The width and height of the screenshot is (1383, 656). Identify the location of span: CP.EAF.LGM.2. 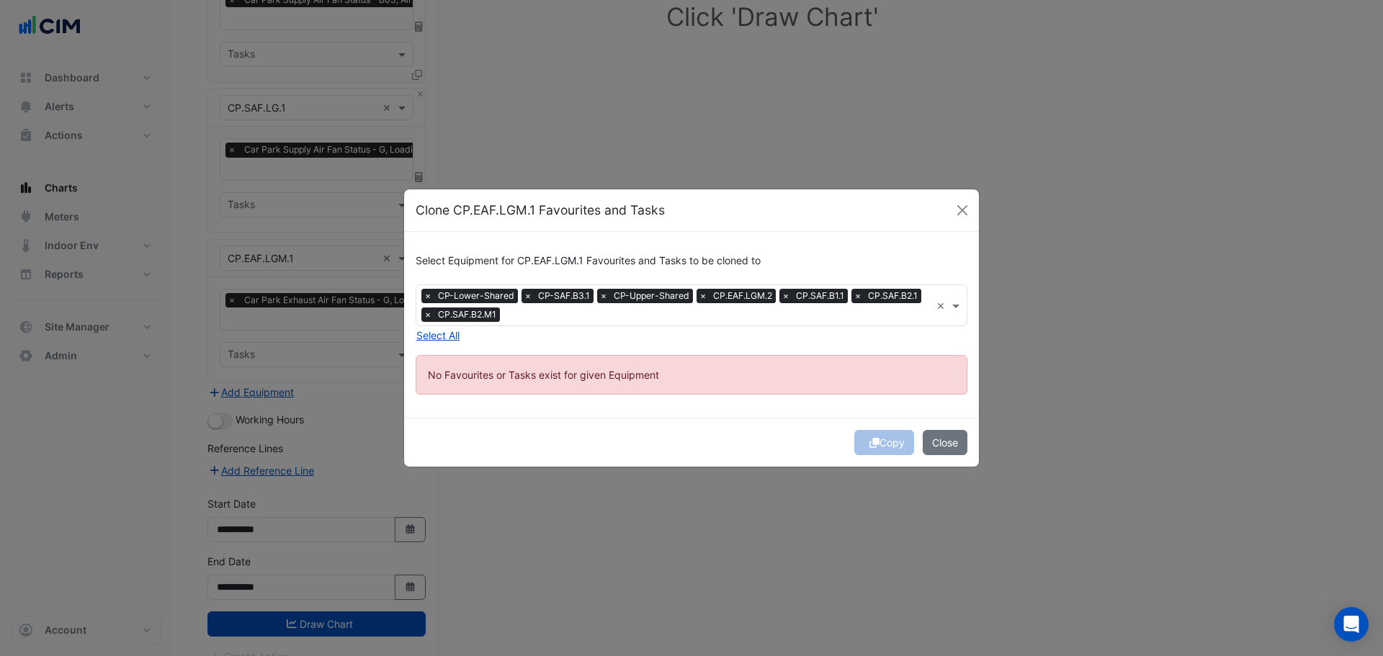
(742, 296).